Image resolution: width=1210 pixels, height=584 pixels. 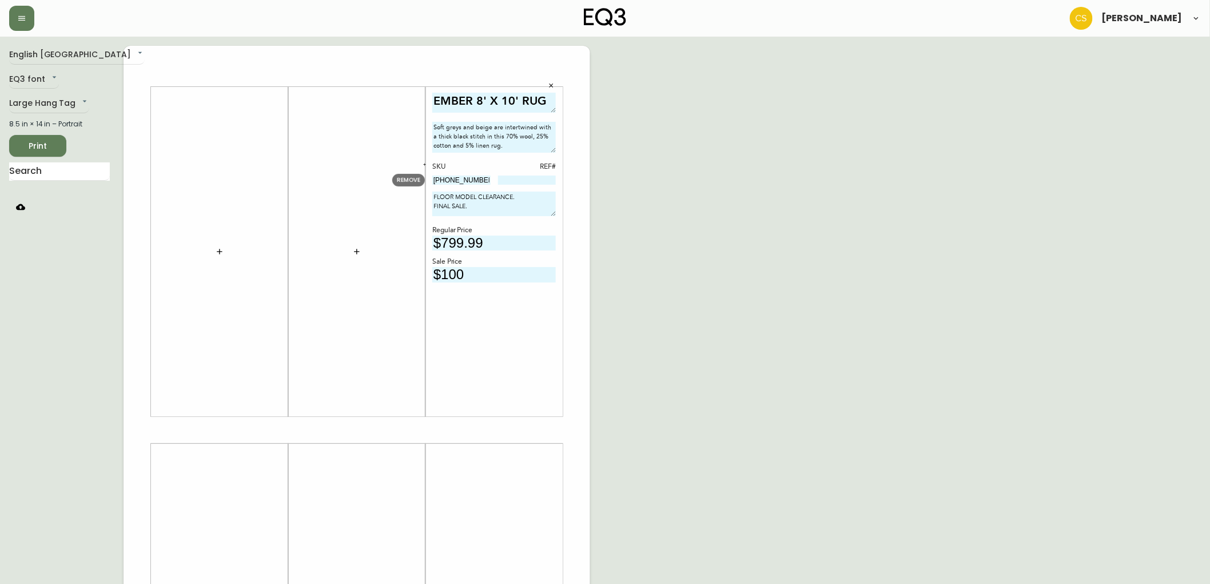 I want to click on textarea: FLOOR MODEL CLEARANCE. FINAL SALE., so click(x=494, y=204).